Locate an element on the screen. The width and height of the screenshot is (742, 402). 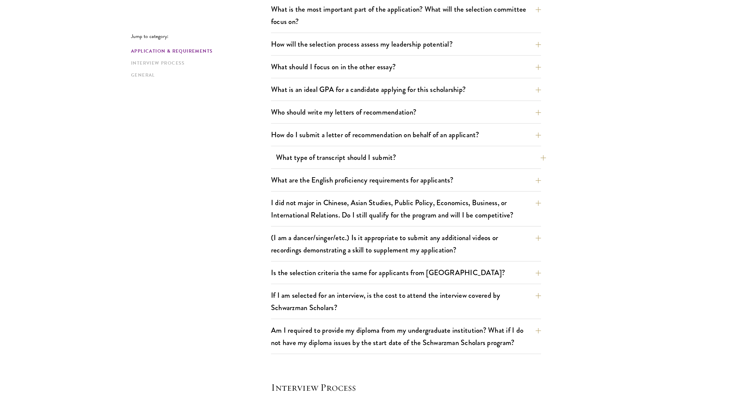
a: Application & Requirements is located at coordinates (199, 51).